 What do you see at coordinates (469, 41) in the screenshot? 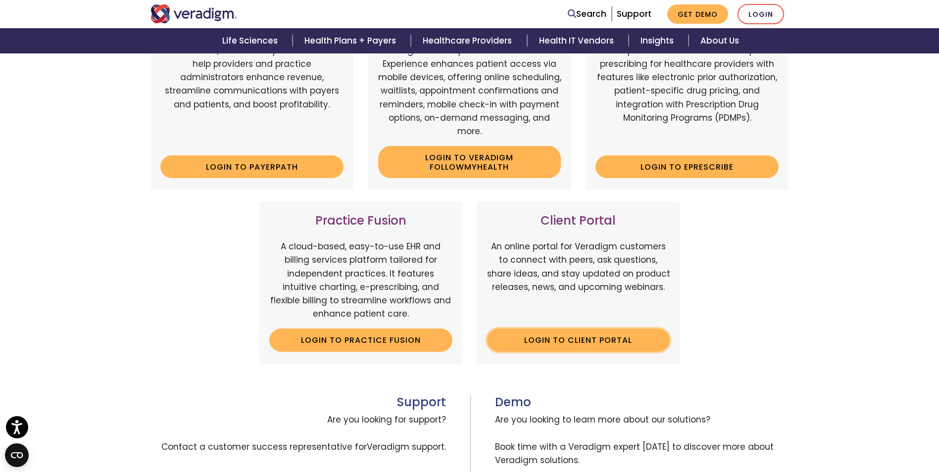
I see `a: Healthcare Providers` at bounding box center [469, 41].